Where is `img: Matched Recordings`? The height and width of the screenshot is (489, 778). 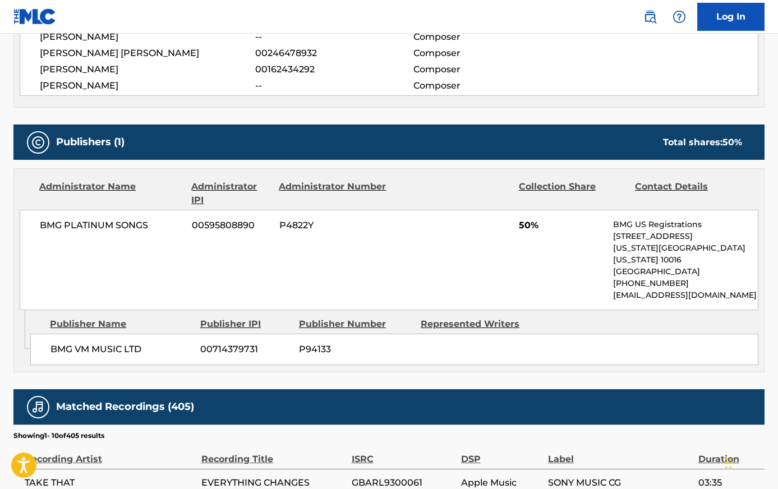
img: Matched Recordings is located at coordinates (38, 407).